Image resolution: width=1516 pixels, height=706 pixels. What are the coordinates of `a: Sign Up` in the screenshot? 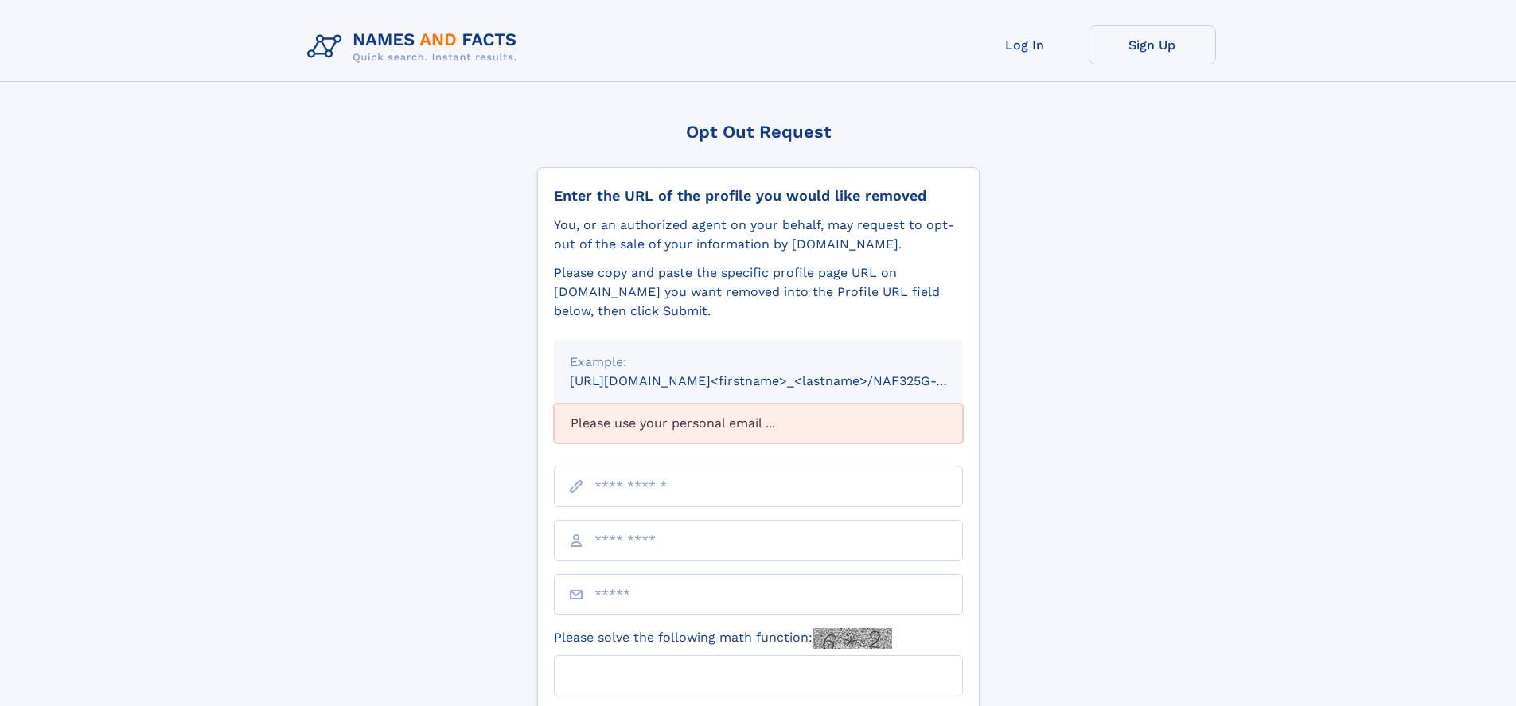 It's located at (1152, 45).